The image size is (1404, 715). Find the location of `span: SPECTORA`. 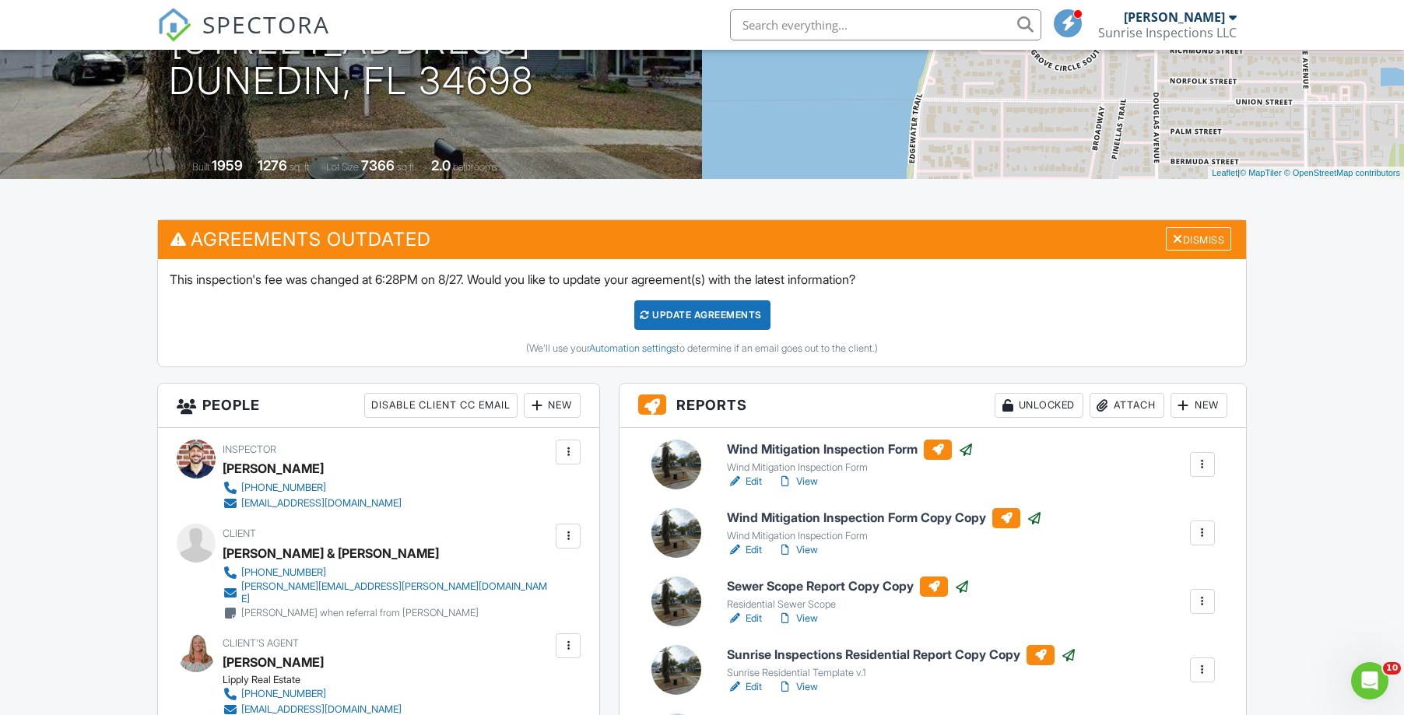

span: SPECTORA is located at coordinates (266, 24).